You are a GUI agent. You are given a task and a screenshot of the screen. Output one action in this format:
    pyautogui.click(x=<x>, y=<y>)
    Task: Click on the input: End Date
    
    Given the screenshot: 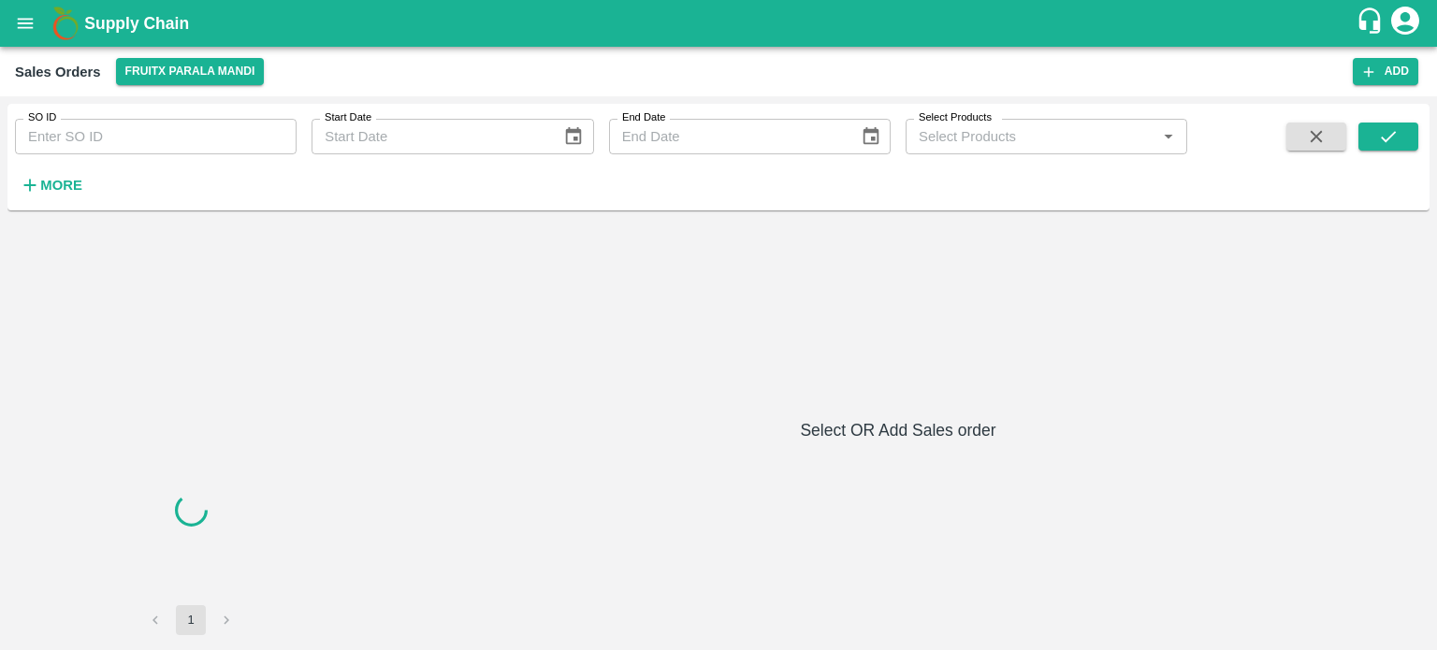 What is the action you would take?
    pyautogui.click(x=727, y=137)
    